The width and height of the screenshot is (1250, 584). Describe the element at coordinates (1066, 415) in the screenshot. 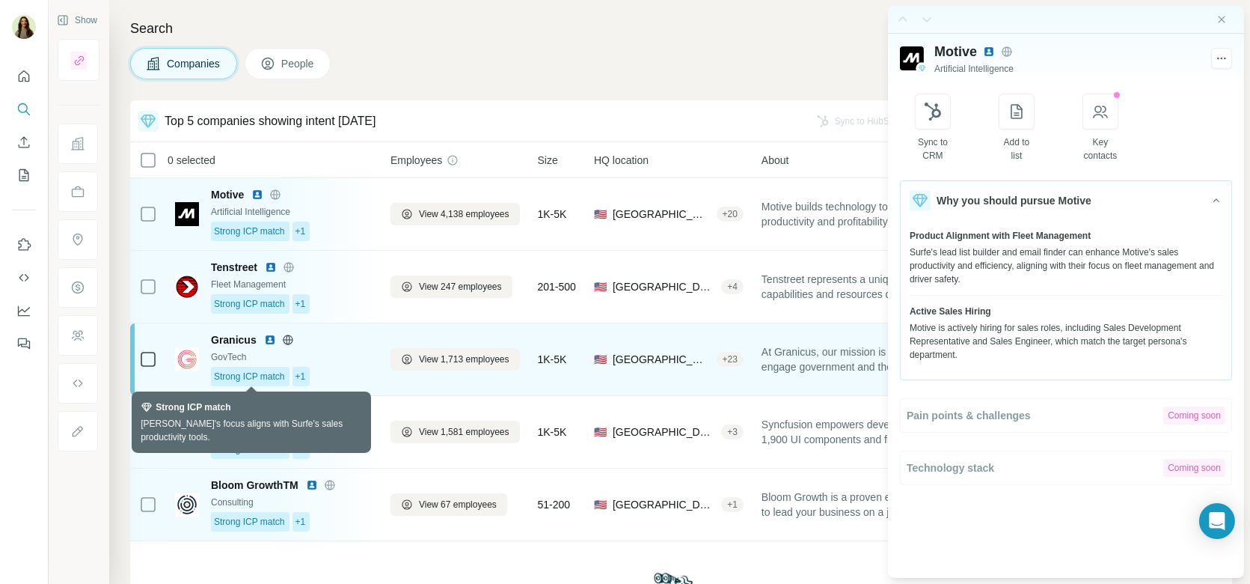

I see `button: Pain points & challengesComing soon` at that location.